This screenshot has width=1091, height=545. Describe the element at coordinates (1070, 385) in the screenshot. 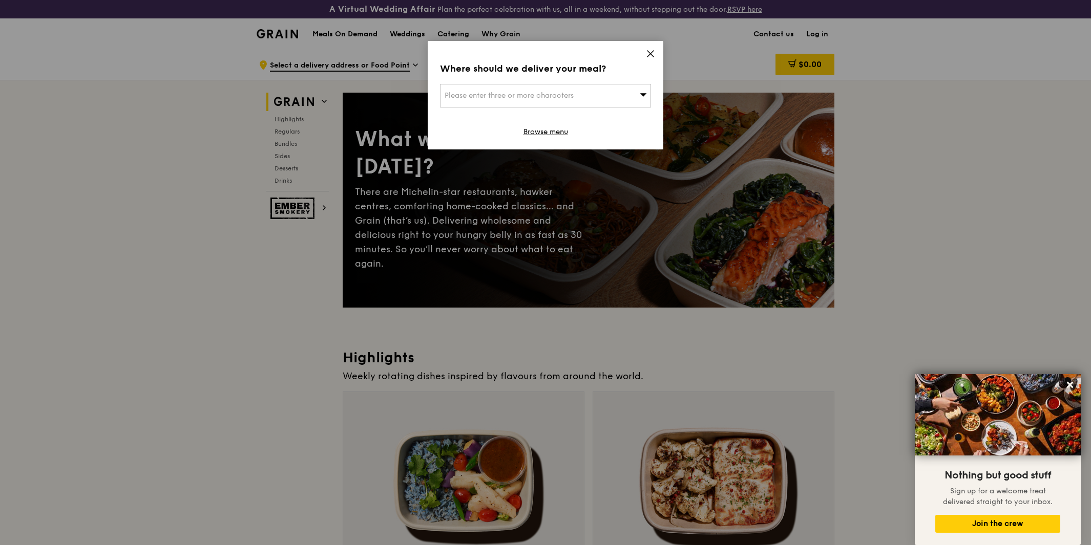

I see `button: Close` at that location.